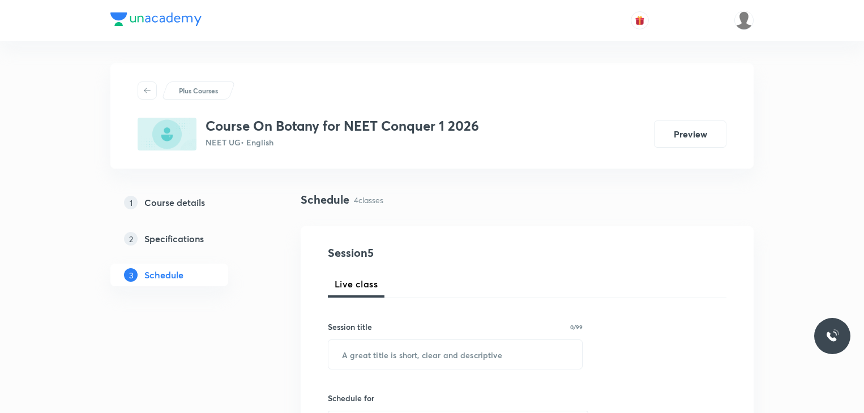  What do you see at coordinates (832, 336) in the screenshot?
I see `img: ttu` at bounding box center [832, 336].